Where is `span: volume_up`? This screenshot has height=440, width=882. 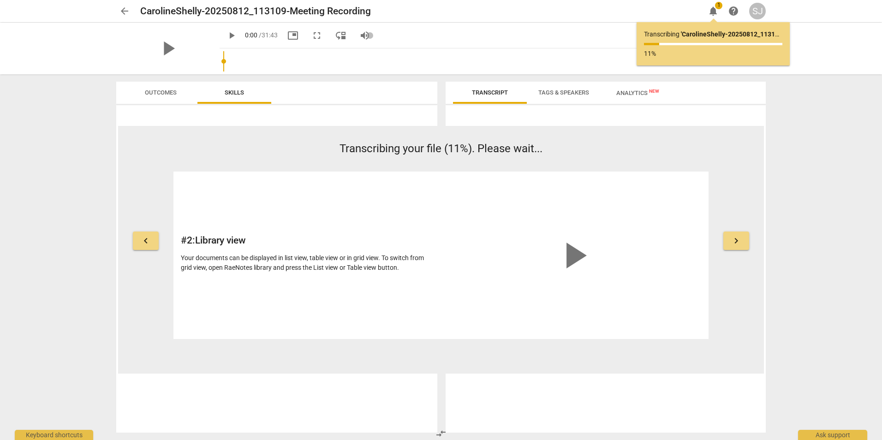
span: volume_up is located at coordinates (365, 36).